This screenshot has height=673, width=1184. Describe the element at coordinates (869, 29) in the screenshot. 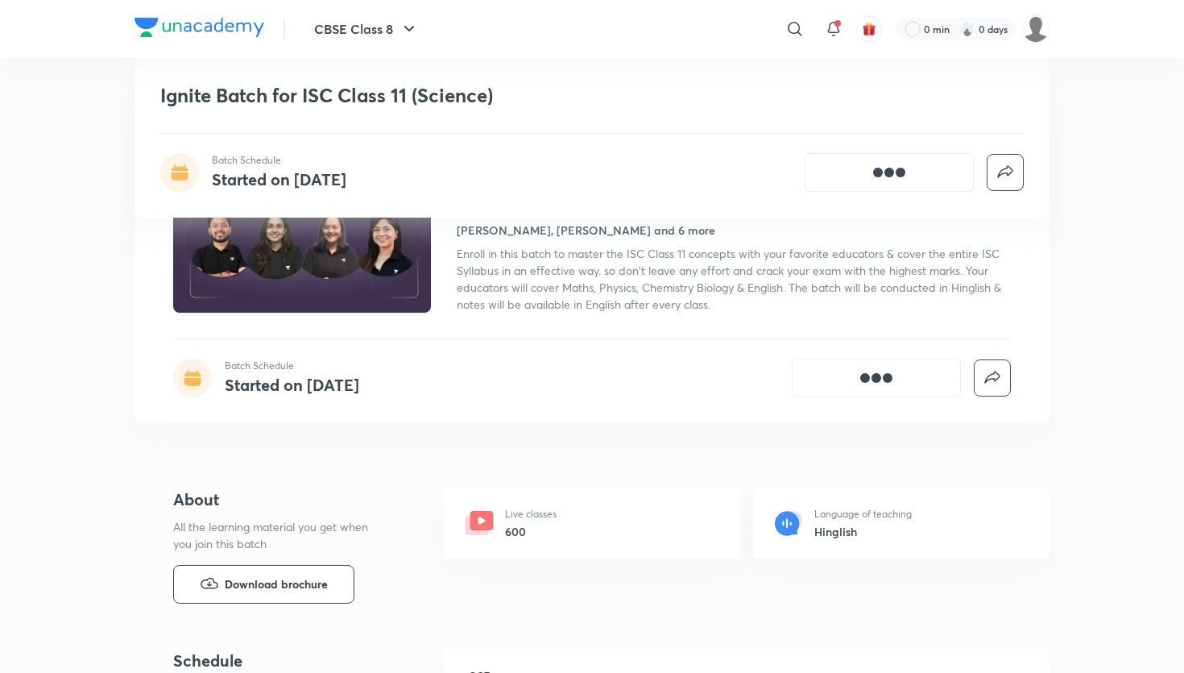

I see `button: avatar` at that location.